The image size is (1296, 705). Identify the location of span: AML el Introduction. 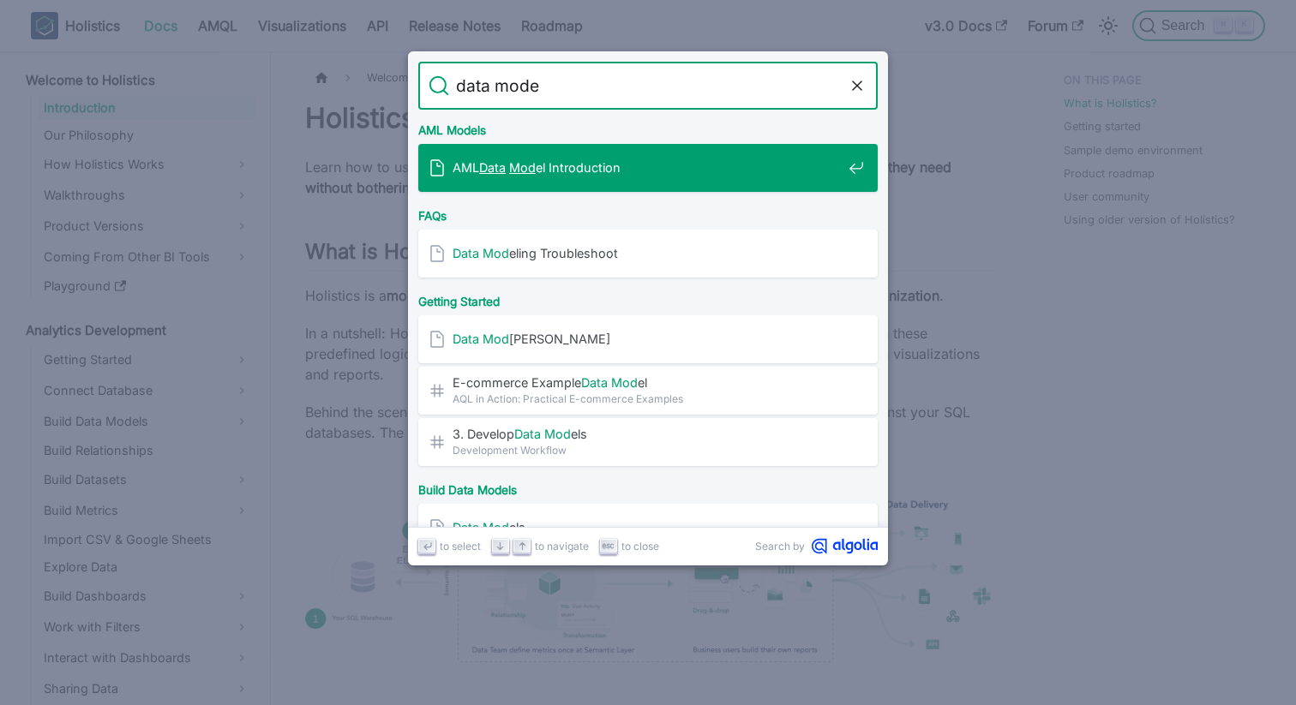
(647, 167).